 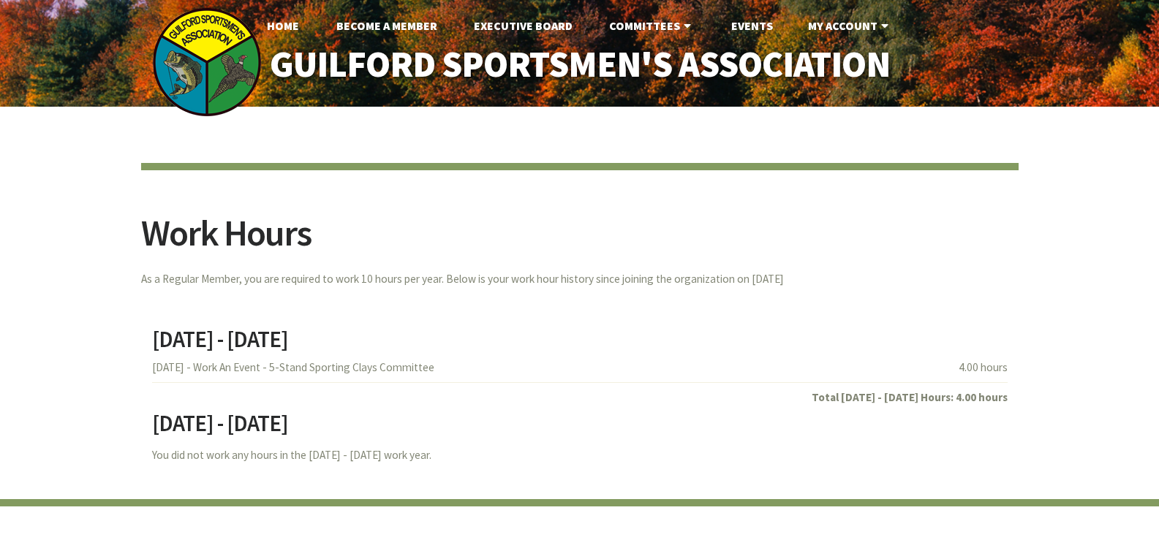 I want to click on a: My Account, so click(x=849, y=26).